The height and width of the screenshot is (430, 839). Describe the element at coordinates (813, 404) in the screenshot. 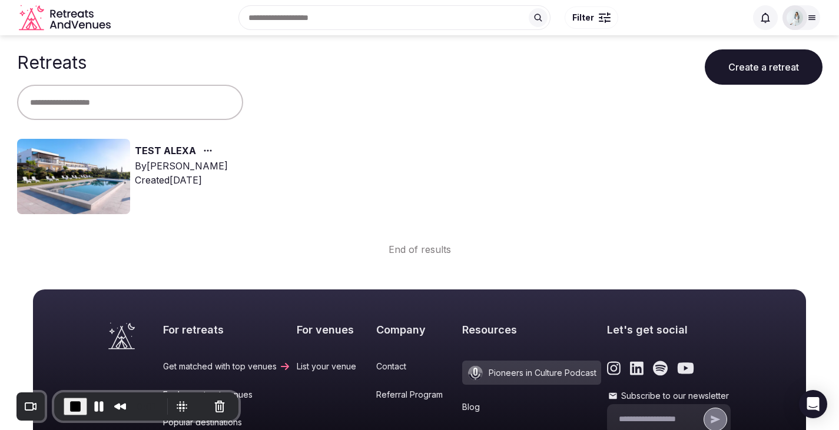

I see `div: Open Intercom Messenger` at that location.